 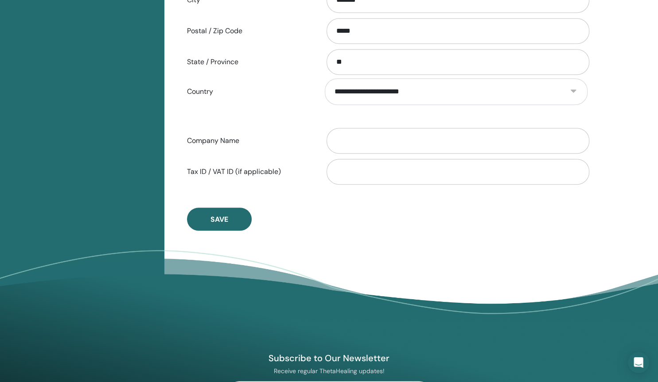 What do you see at coordinates (219, 219) in the screenshot?
I see `button: Save` at bounding box center [219, 219].